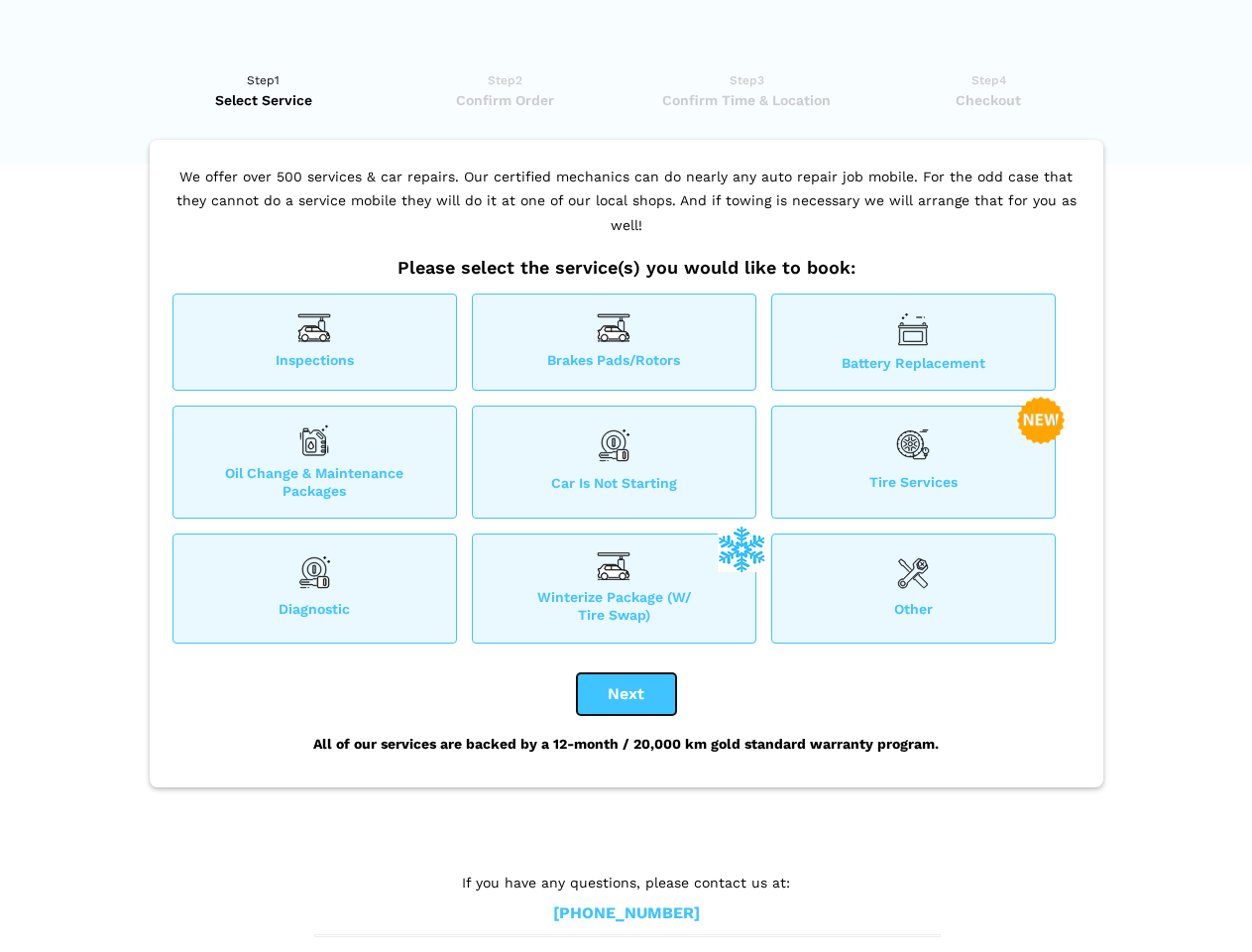  I want to click on a: Step2, so click(505, 90).